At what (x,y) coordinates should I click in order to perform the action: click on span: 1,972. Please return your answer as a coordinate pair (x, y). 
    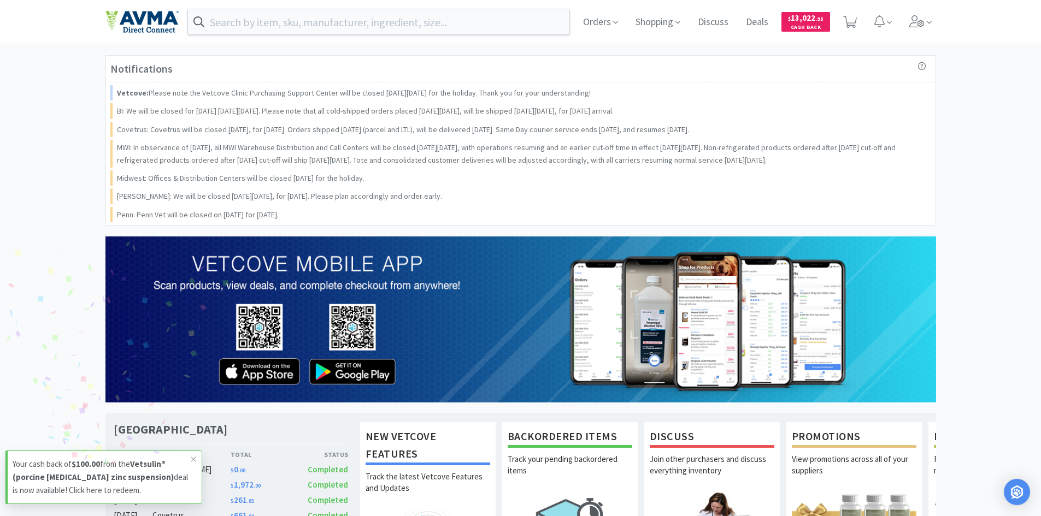
    Looking at the image, I should click on (245, 485).